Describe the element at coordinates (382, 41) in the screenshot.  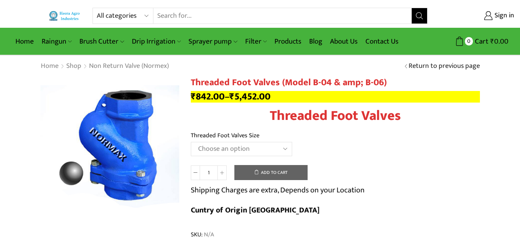
I see `a: Contact Us` at that location.